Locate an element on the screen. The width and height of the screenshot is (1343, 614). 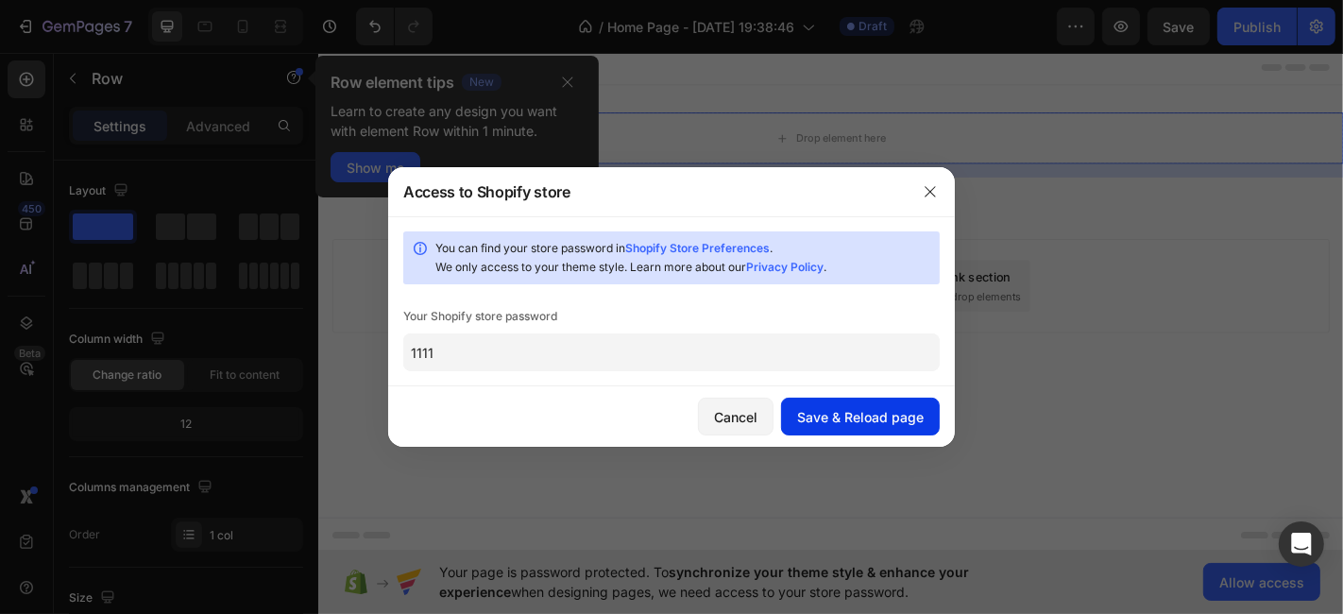
span: from URL or image is located at coordinates (559, 273).